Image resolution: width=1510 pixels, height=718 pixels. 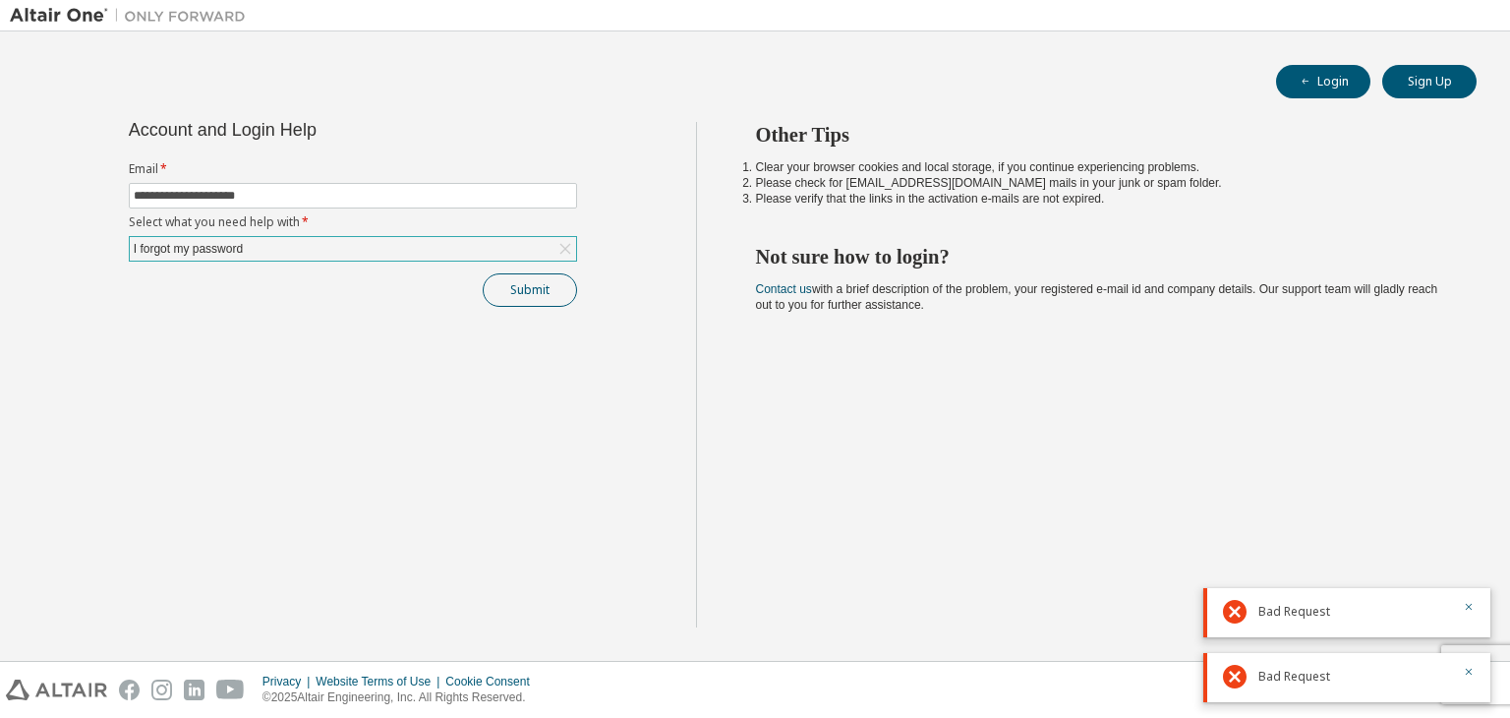 What do you see at coordinates (1097, 297) in the screenshot?
I see `span: with a brief description of the problem, your registered e-mail id and company details. Our suppo...` at bounding box center [1097, 297].